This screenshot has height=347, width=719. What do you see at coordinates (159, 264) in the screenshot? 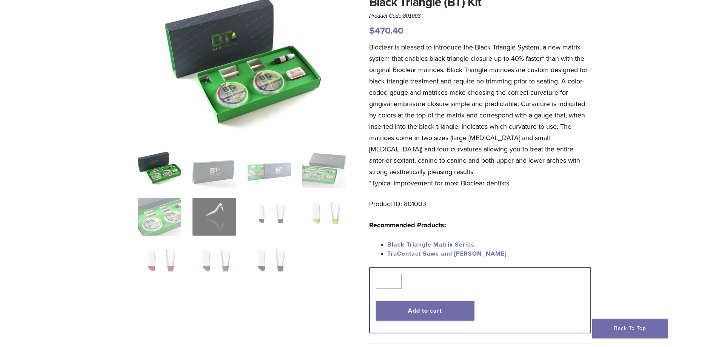
I see `img: Black Triangle (BT) Kit - Image 9` at bounding box center [159, 264].